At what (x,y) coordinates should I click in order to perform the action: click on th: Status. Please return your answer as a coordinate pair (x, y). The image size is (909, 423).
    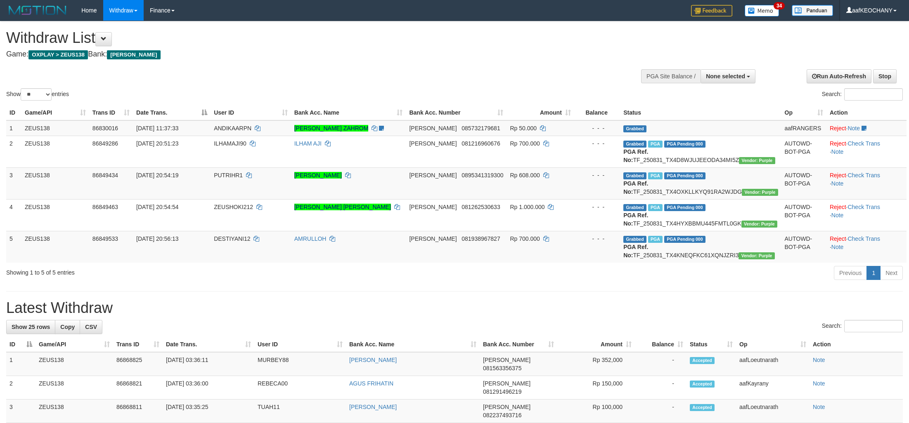
    Looking at the image, I should click on (700, 113).